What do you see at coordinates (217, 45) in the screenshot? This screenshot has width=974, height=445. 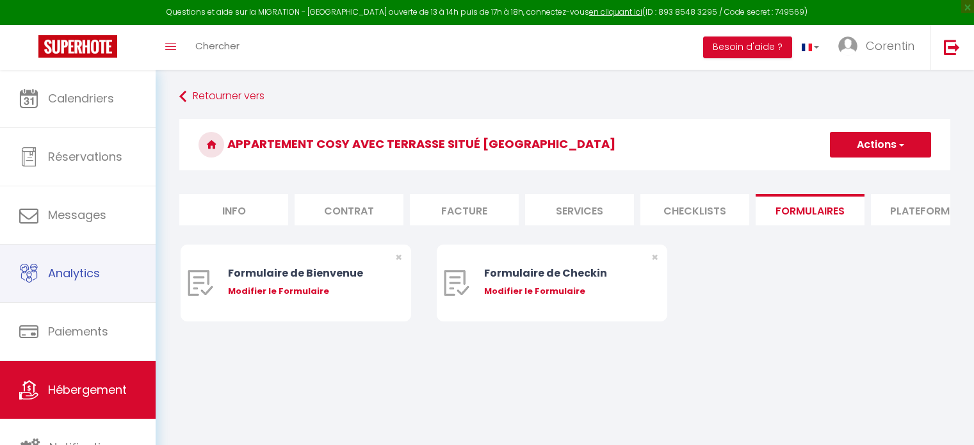 I see `span: Chercher` at bounding box center [217, 45].